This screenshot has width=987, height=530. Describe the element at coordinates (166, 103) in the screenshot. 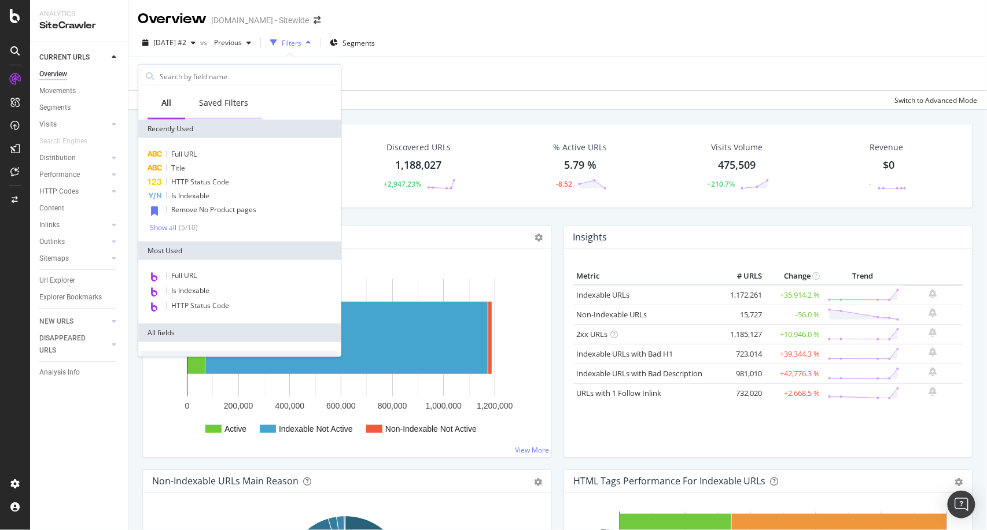

I see `div: All` at that location.